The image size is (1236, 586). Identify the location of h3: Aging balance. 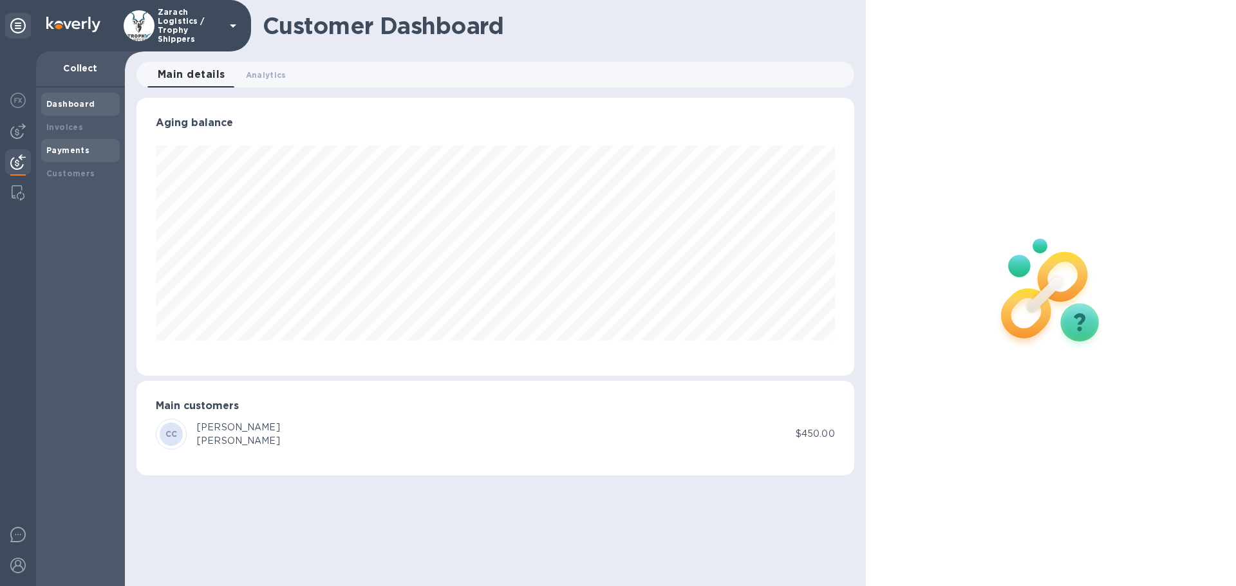
(495, 123).